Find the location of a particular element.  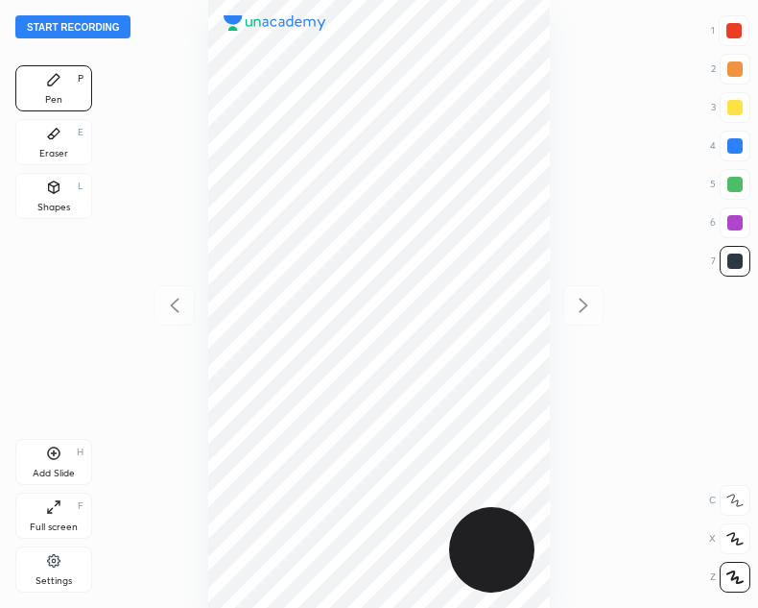

div: 6 is located at coordinates (730, 223).